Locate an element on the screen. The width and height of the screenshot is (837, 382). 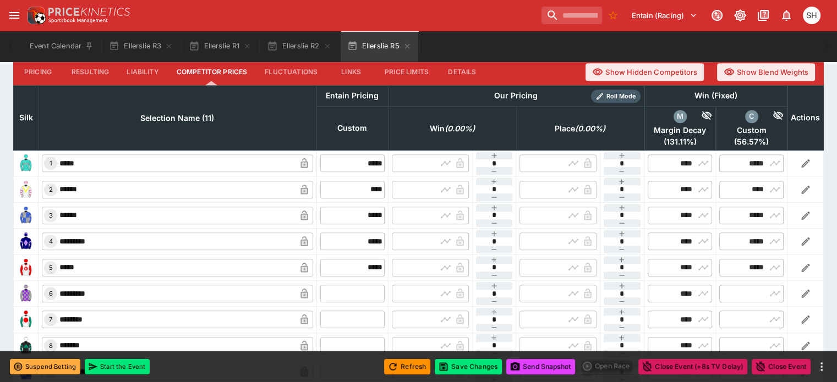
button: Refresh is located at coordinates (407, 367).